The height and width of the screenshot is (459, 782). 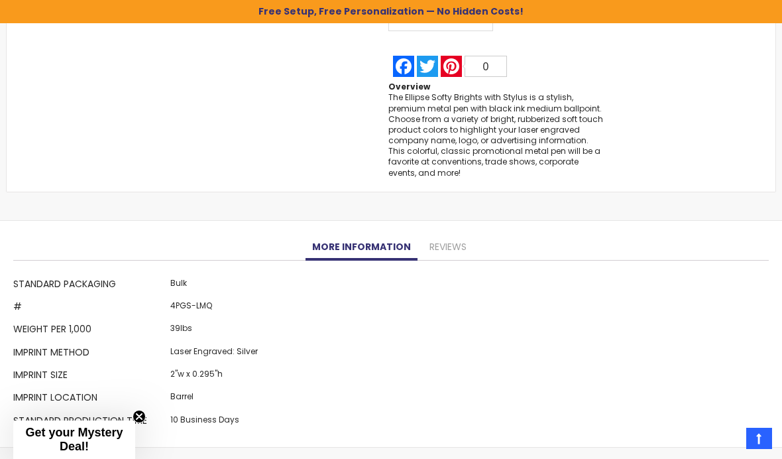 I want to click on td: 4PGS-LMQ, so click(x=214, y=307).